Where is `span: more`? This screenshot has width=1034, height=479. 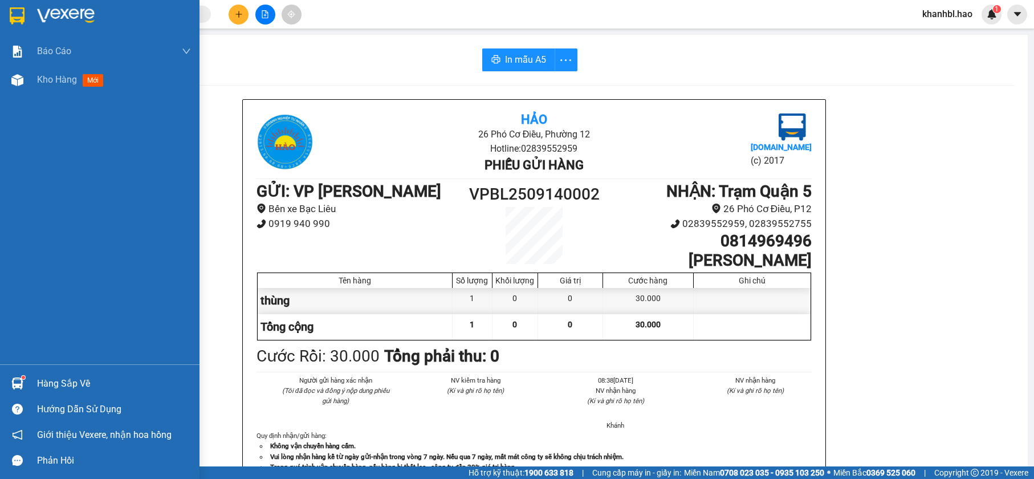 span: more is located at coordinates (566, 60).